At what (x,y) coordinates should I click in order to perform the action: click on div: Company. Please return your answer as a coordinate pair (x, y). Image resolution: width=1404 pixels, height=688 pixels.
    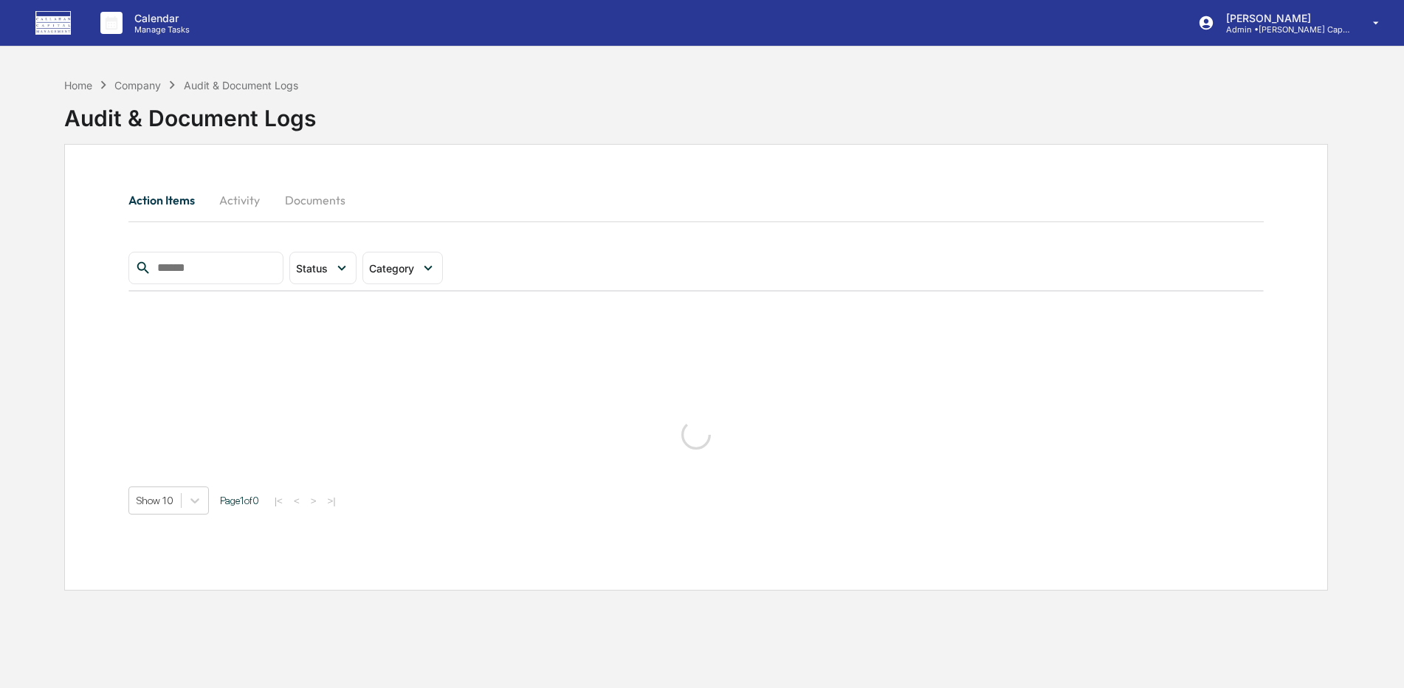
    Looking at the image, I should click on (137, 85).